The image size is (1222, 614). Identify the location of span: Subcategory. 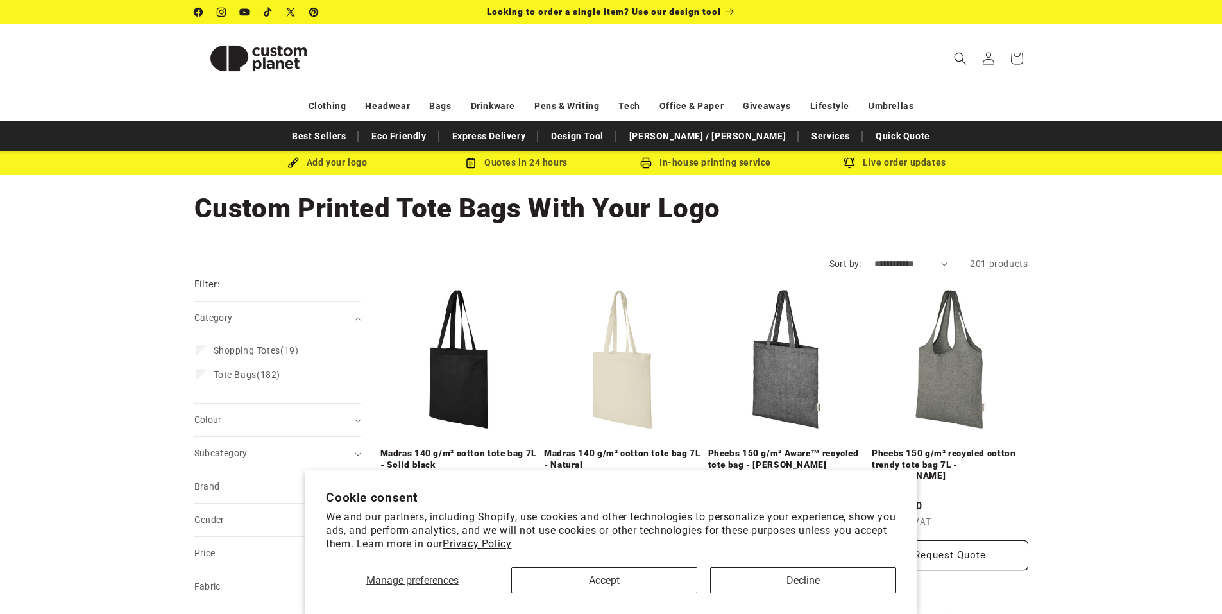
(221, 453).